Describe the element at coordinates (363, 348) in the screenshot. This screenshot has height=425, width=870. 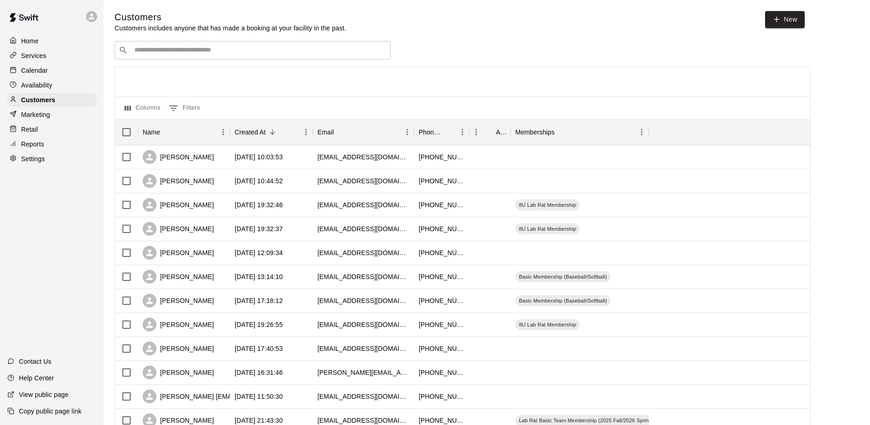
I see `div: oakr8r12@gmail.com` at that location.